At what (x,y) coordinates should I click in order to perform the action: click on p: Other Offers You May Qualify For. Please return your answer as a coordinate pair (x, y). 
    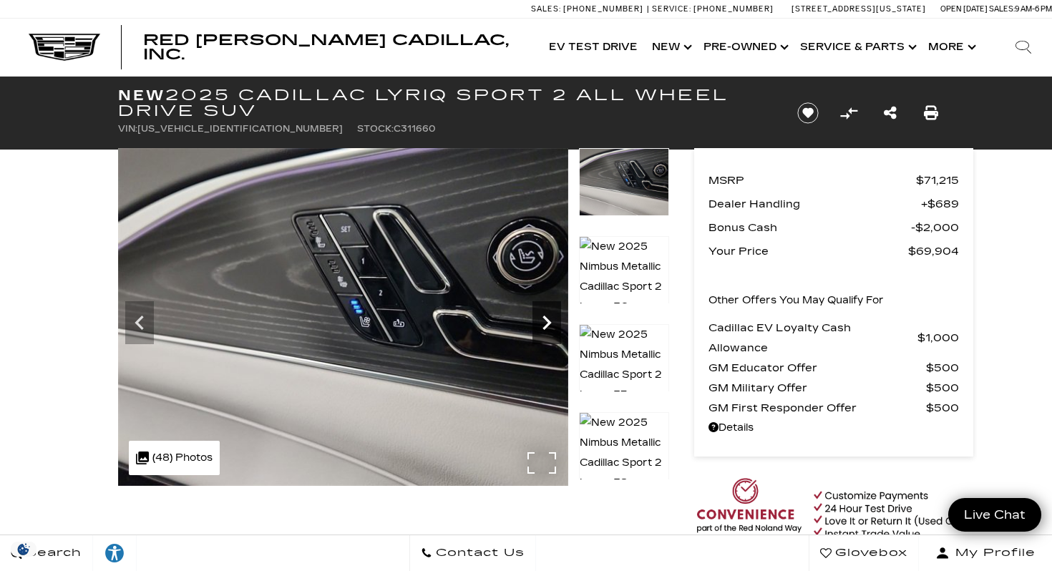
    Looking at the image, I should click on (796, 301).